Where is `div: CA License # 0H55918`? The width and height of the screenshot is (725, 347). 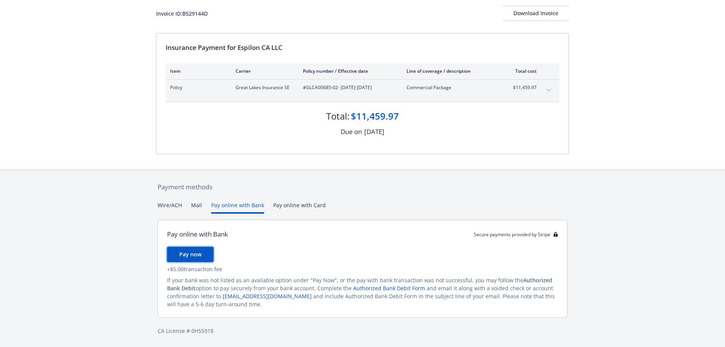
div: CA License # 0H55918 is located at coordinates (362, 330).